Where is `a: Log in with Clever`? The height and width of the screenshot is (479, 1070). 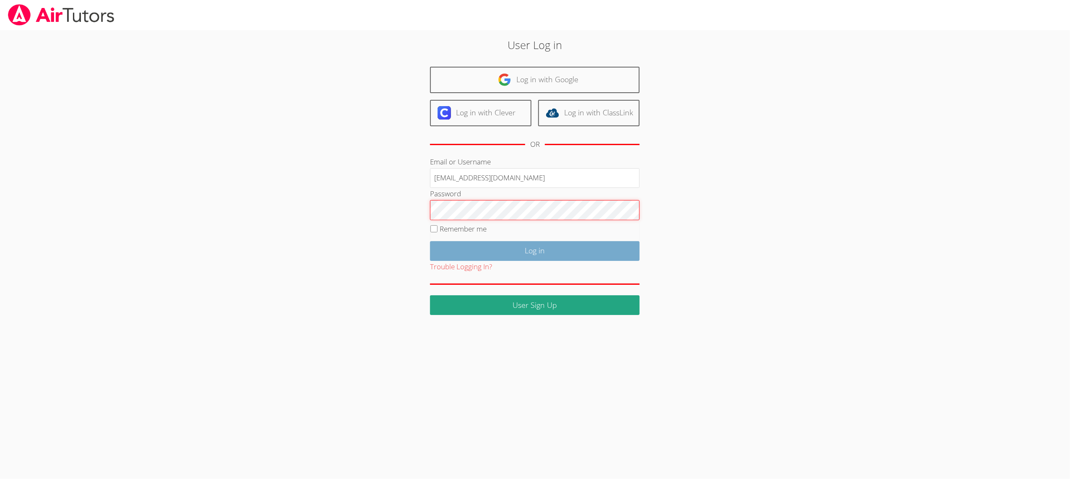
a: Log in with Clever is located at coordinates (481, 113).